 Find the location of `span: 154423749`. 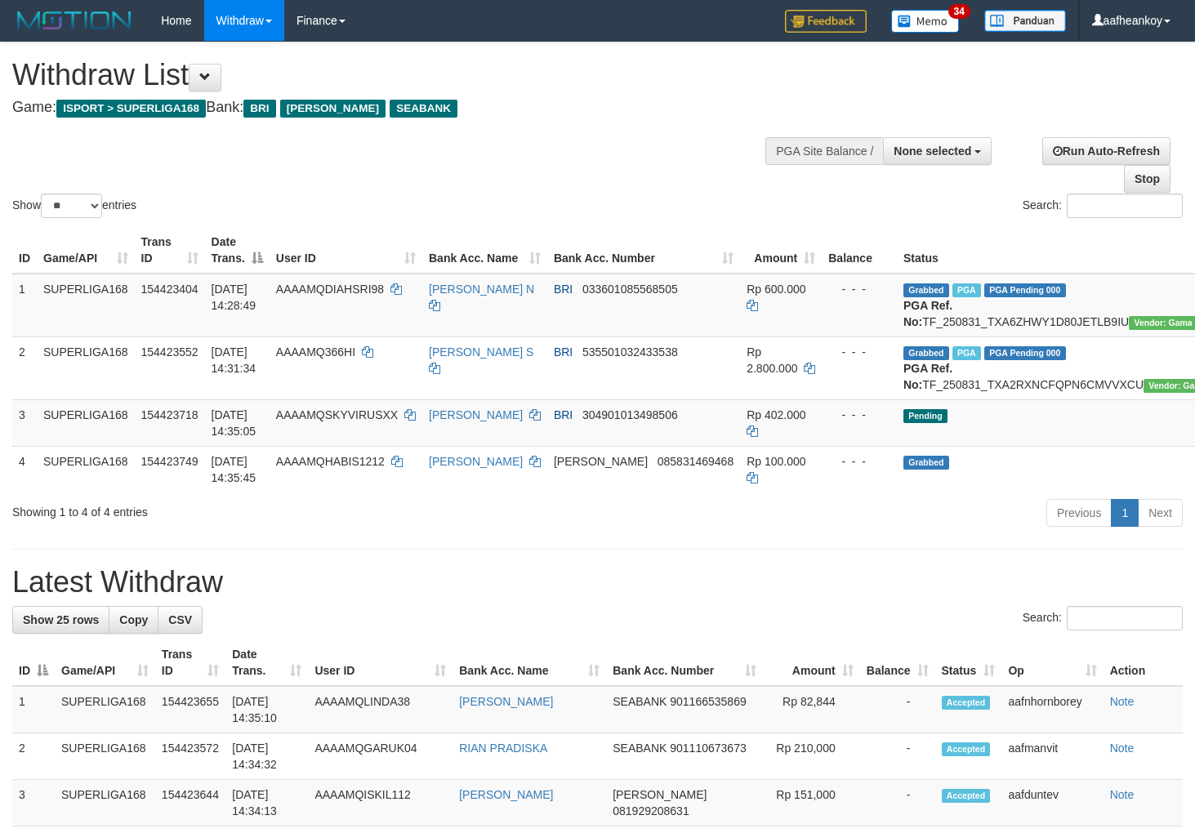

span: 154423749 is located at coordinates (170, 461).